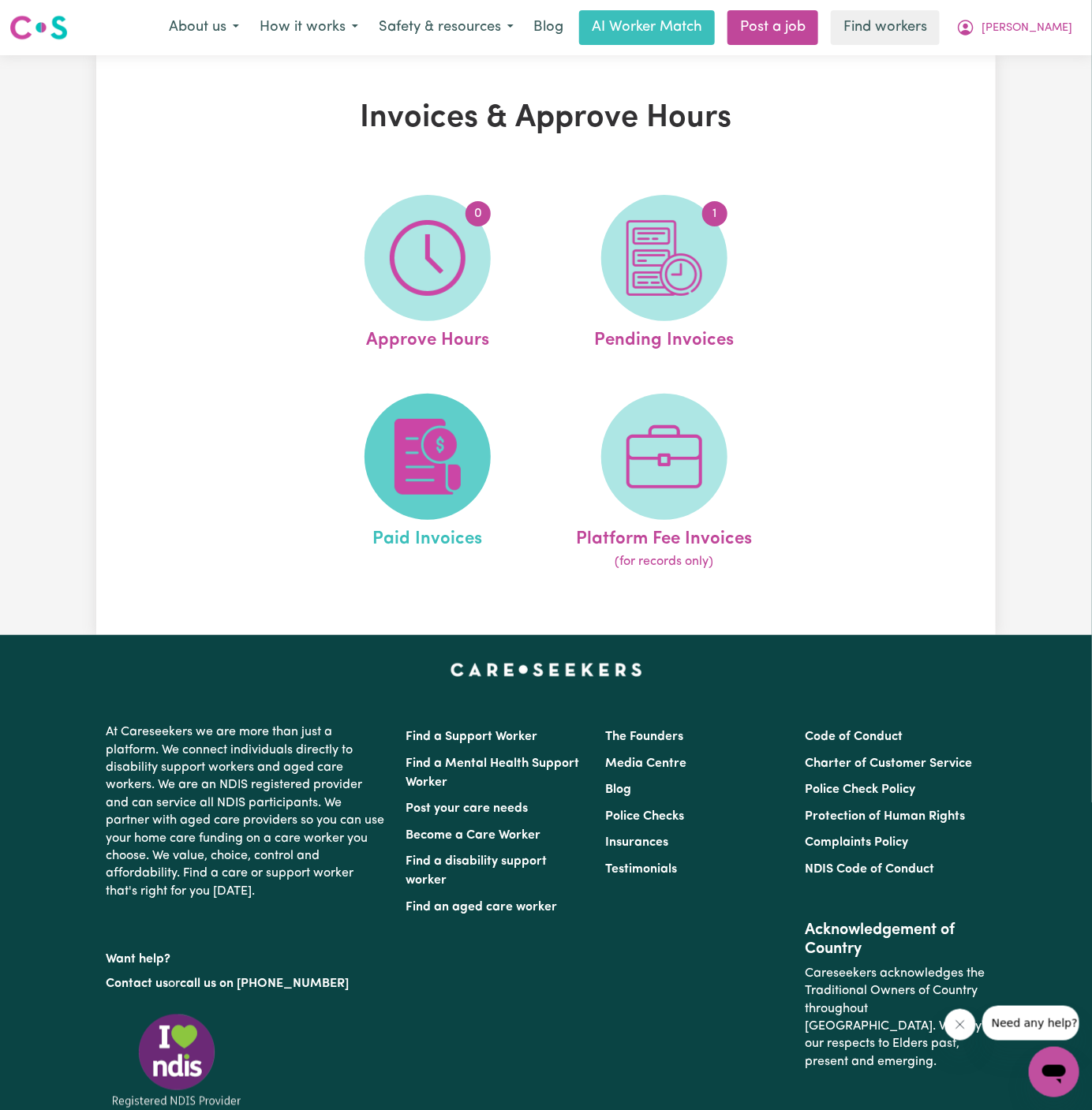  I want to click on a: Insurances, so click(637, 842).